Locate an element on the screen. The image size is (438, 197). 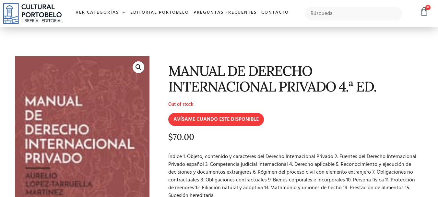
p: Out of stock is located at coordinates (294, 104).